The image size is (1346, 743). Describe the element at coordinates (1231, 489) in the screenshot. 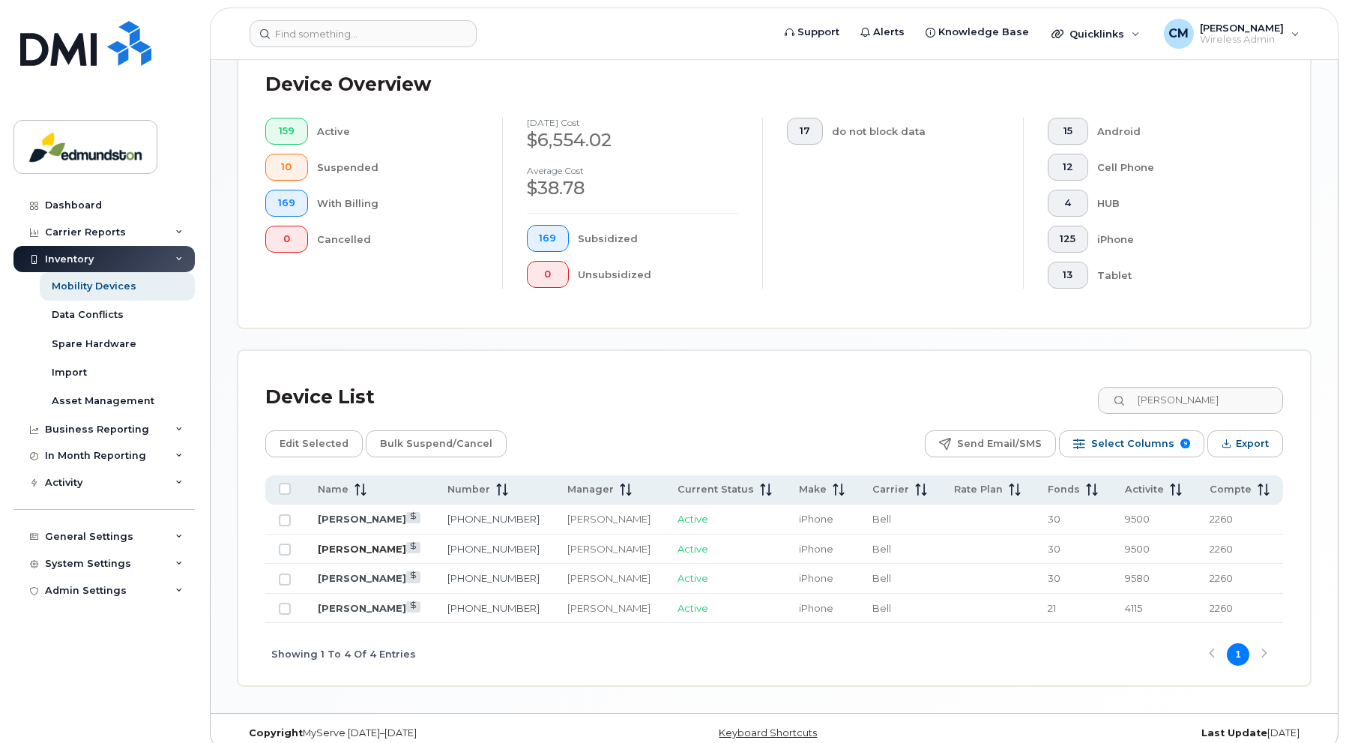

I see `span: Compte` at that location.